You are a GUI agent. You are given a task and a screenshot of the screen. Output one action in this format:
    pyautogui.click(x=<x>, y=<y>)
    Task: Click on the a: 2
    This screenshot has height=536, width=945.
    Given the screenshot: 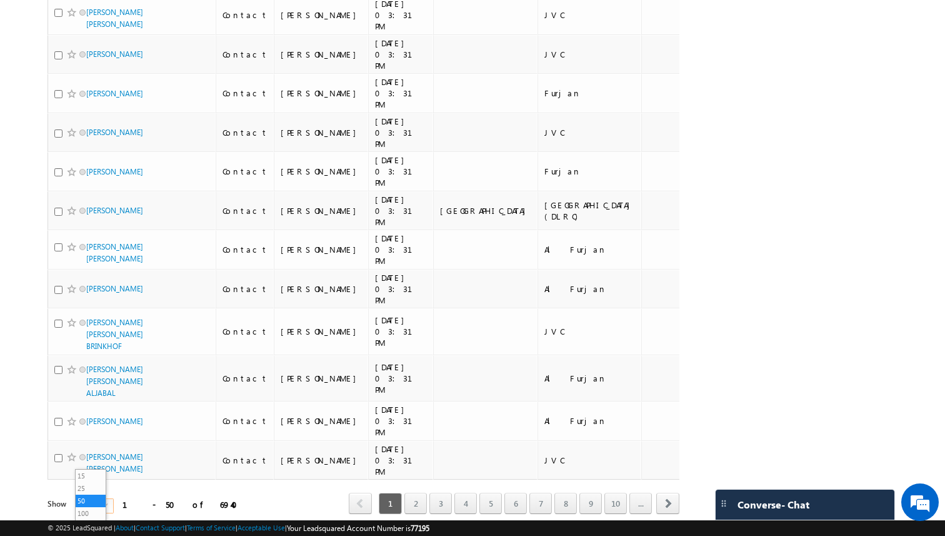 What is the action you would take?
    pyautogui.click(x=416, y=503)
    